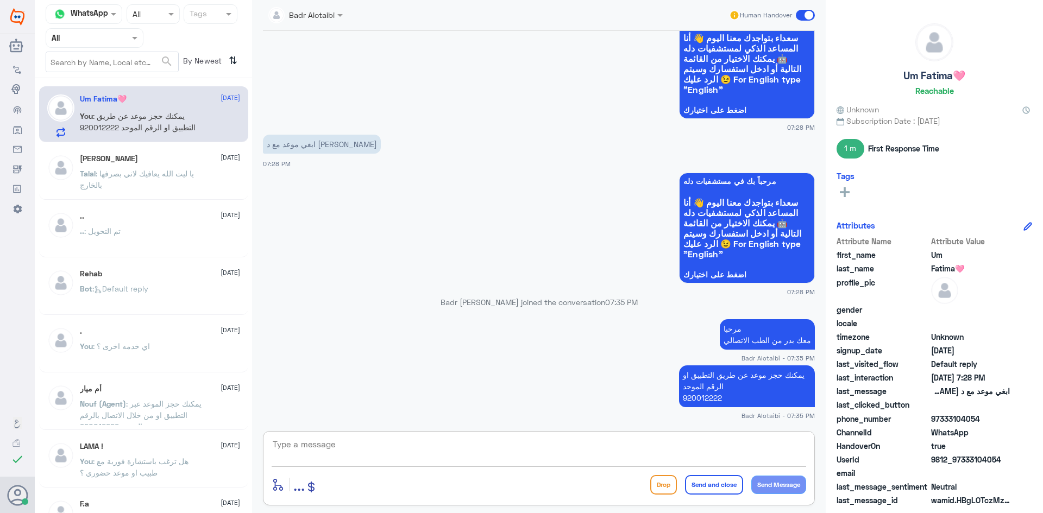 The width and height of the screenshot is (1043, 513). I want to click on span: gender, so click(883, 310).